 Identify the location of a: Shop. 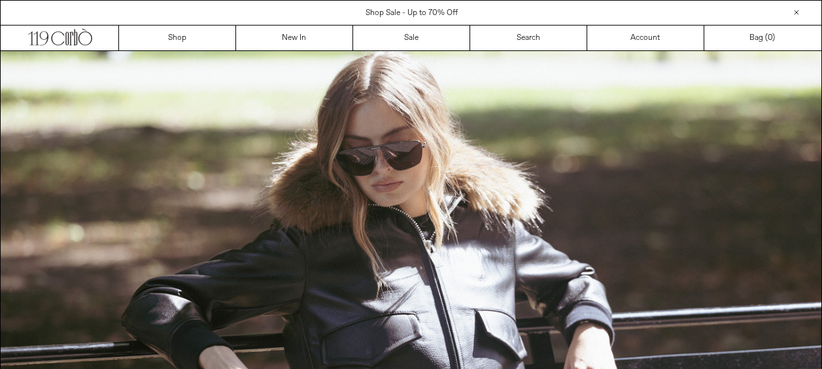
(177, 38).